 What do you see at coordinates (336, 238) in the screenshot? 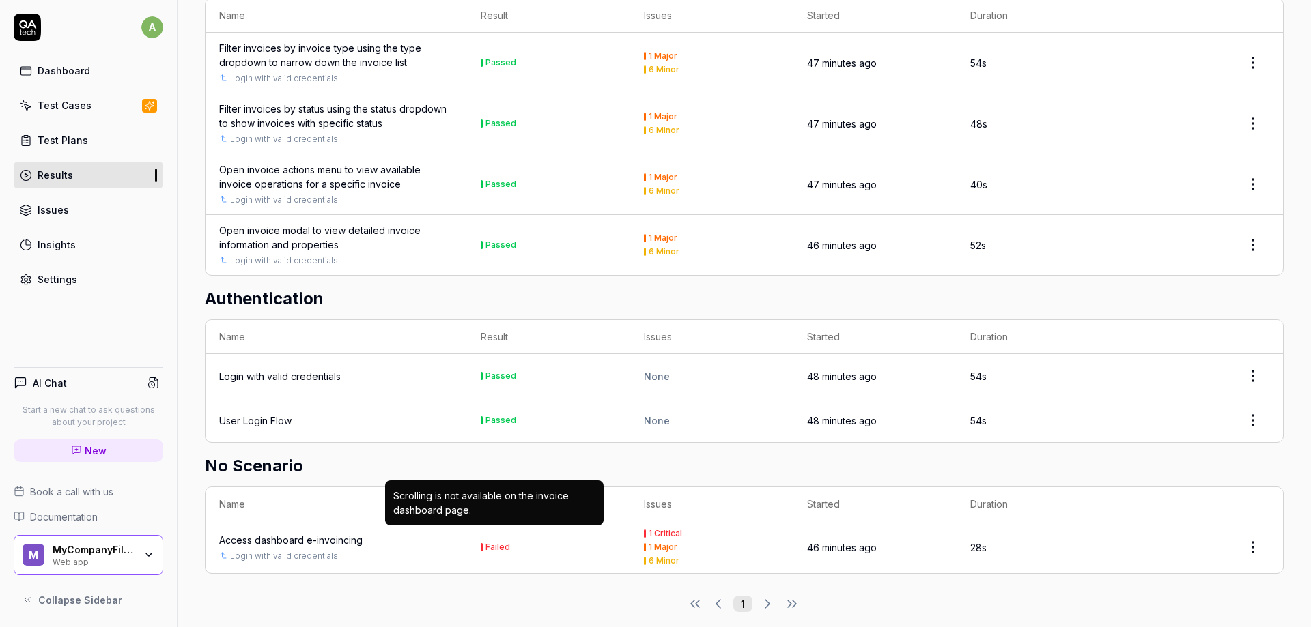
I see `div: Open invoice modal to view detailed invoice information and properties` at bounding box center [336, 238].